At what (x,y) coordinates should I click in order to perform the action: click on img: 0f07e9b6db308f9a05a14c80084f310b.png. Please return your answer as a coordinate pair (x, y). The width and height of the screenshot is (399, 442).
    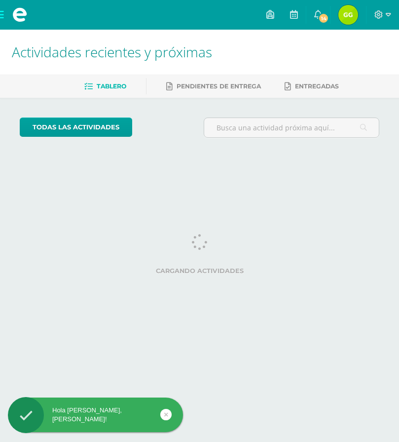
    Looking at the image, I should click on (349, 15).